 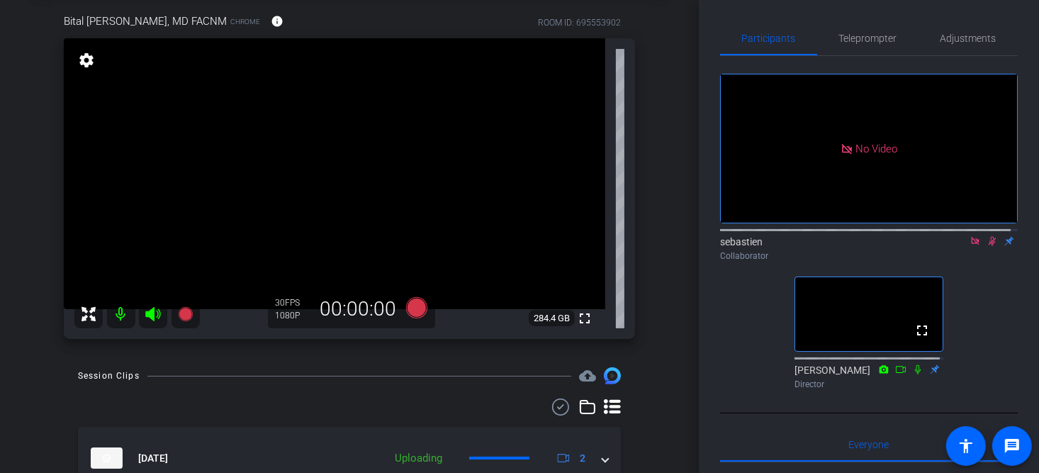 What do you see at coordinates (612, 376) in the screenshot?
I see `img: Session clips` at bounding box center [612, 376].